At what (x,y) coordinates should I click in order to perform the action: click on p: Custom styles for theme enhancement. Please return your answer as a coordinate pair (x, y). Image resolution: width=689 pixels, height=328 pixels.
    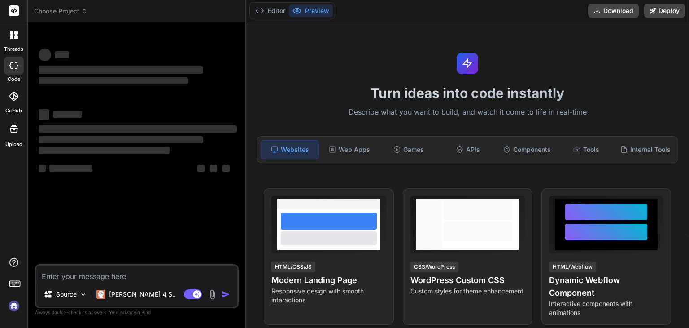
    Looking at the image, I should click on (468, 291).